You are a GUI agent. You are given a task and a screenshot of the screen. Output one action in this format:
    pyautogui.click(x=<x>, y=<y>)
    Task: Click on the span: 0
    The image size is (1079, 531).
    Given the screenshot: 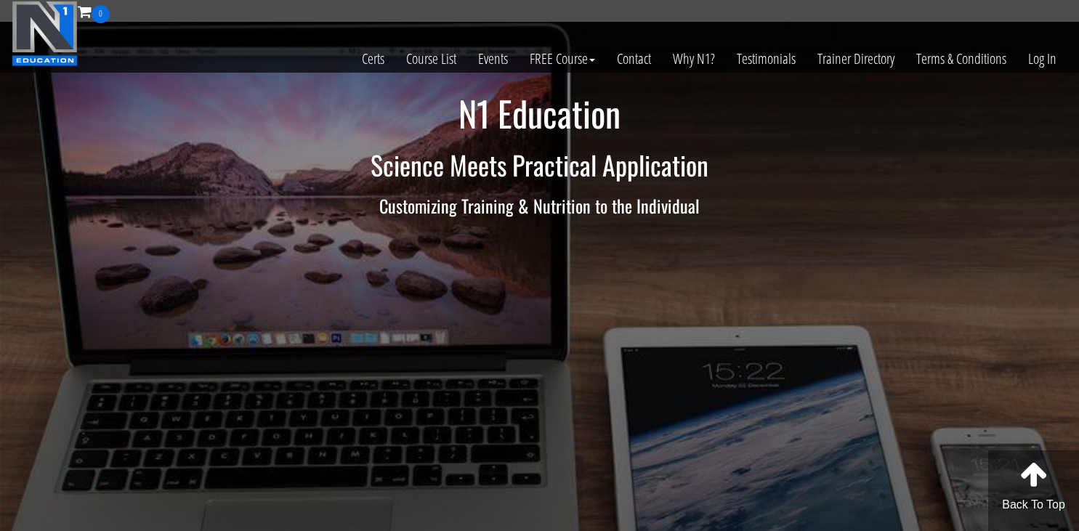 What is the action you would take?
    pyautogui.click(x=100, y=14)
    